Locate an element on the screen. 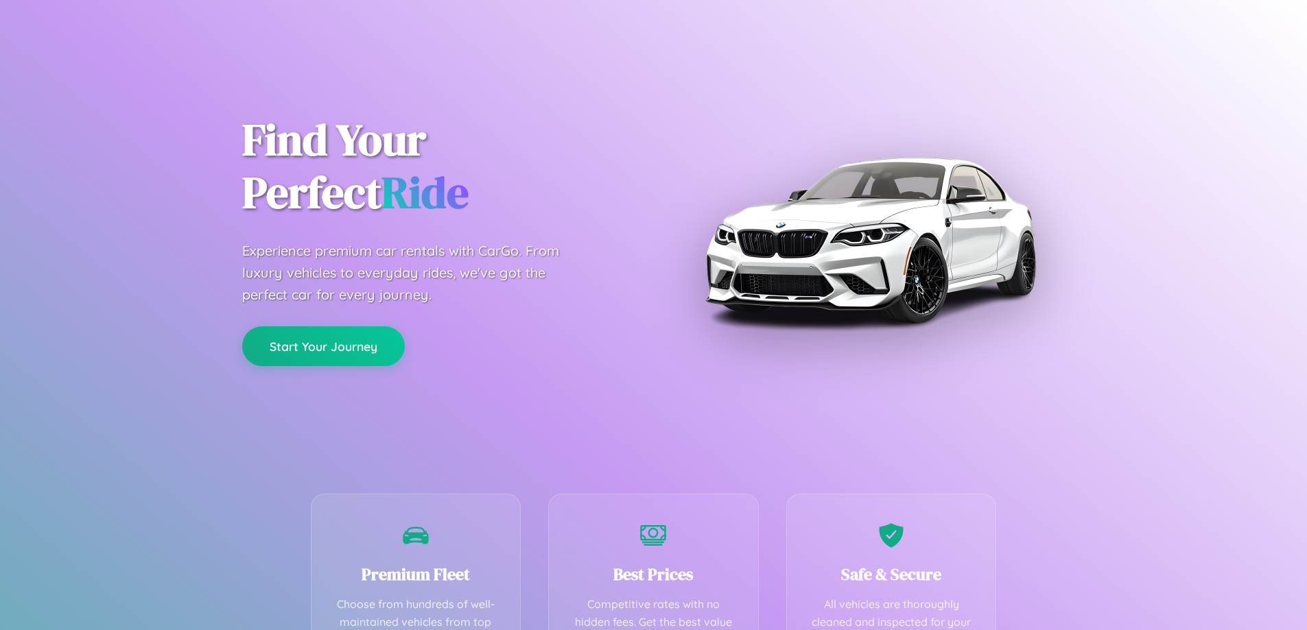 The image size is (1307, 630). h3: Safe & Secure is located at coordinates (891, 574).